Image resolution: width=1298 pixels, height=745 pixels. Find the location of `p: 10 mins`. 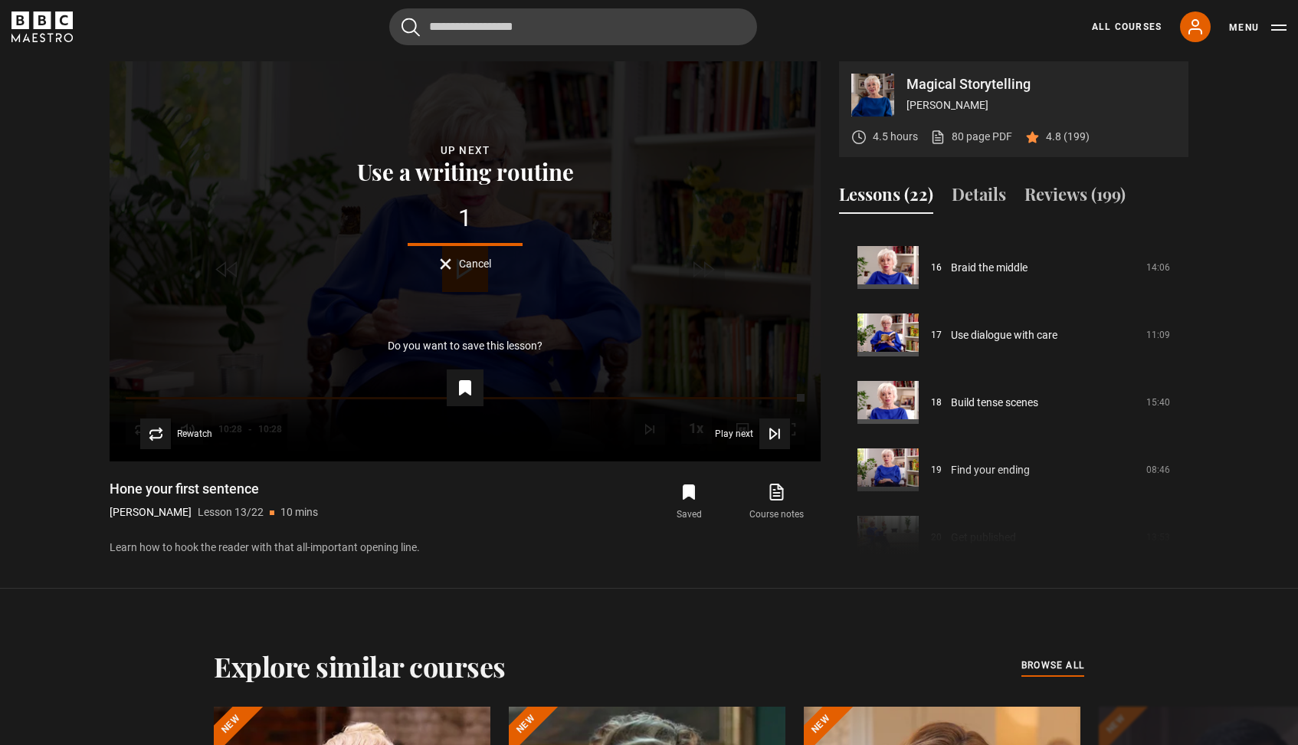

p: 10 mins is located at coordinates (299, 512).